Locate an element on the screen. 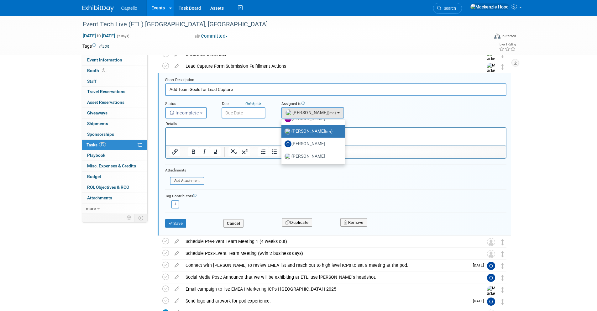 The image size is (597, 311). input: Name of task or a short description is located at coordinates (336, 89).